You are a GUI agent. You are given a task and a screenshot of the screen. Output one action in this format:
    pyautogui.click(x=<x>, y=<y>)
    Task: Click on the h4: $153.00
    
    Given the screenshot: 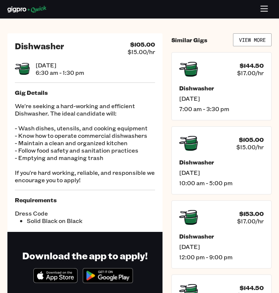 What is the action you would take?
    pyautogui.click(x=251, y=214)
    